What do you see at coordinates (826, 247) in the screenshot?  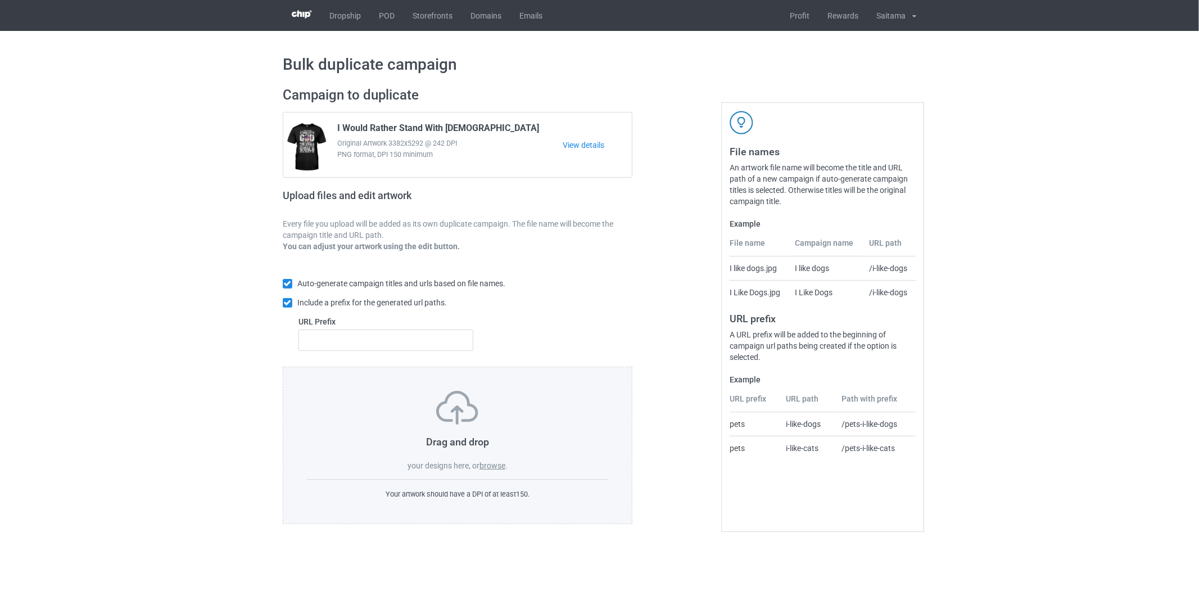 I see `th: Campaign name` at bounding box center [826, 247].